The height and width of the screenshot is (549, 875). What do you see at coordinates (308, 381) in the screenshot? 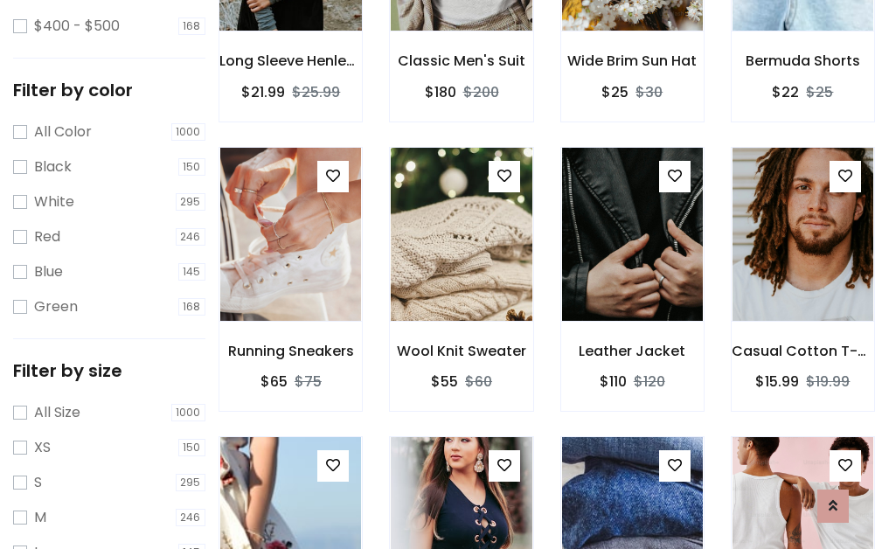
I see `del: $75` at bounding box center [308, 381].